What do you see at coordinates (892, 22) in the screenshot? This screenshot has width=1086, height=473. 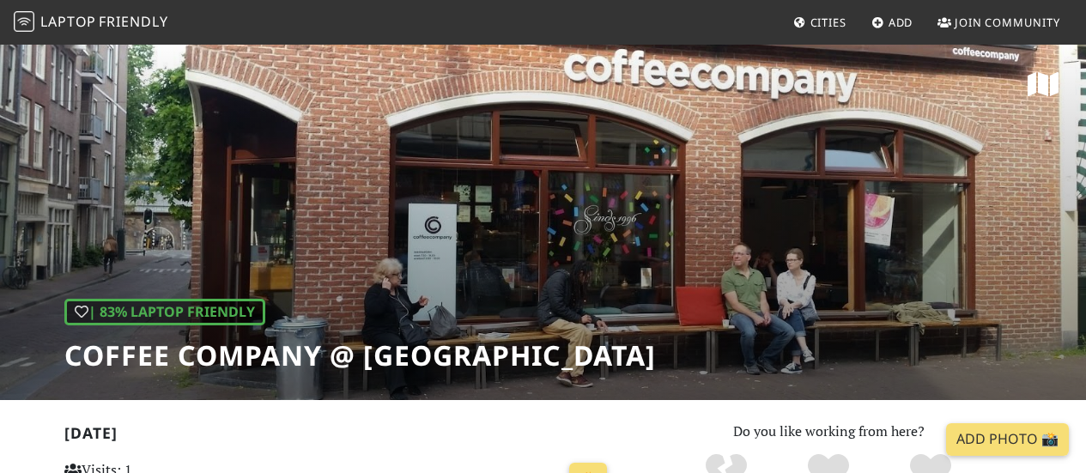 I see `a: Add` at bounding box center [892, 22].